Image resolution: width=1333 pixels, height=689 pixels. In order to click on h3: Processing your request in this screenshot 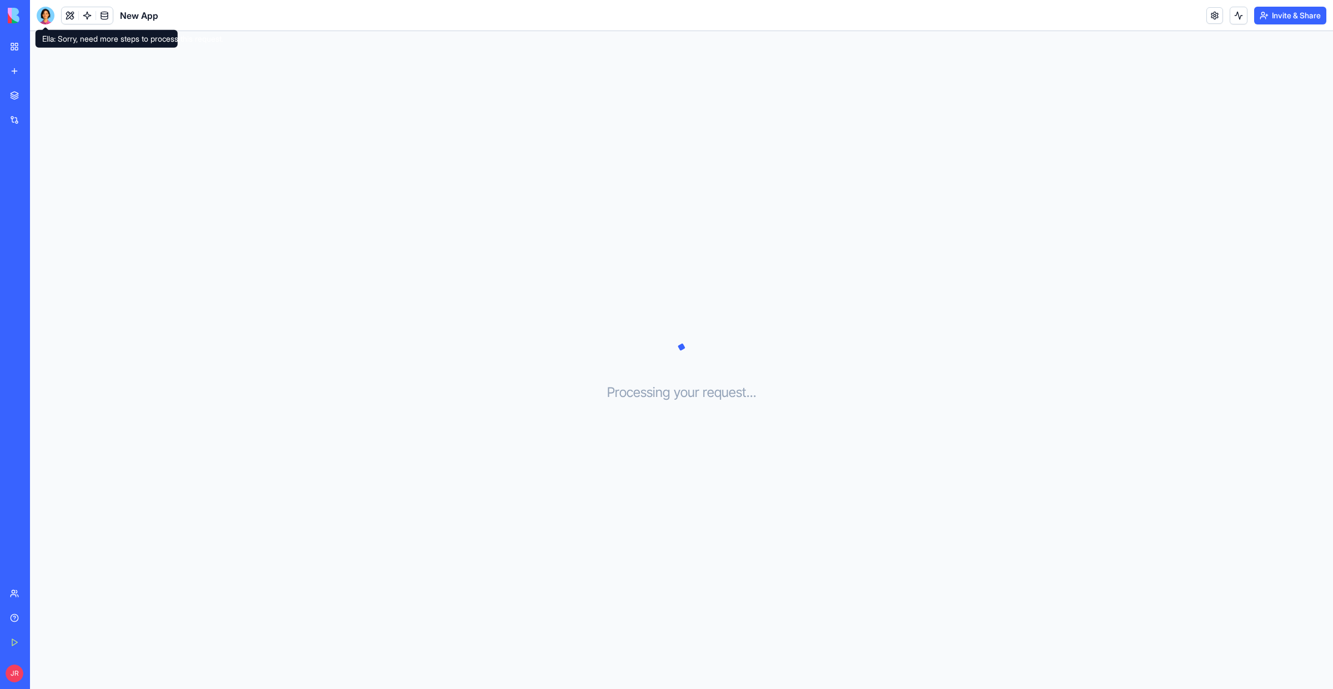, I will do `click(681, 393)`.